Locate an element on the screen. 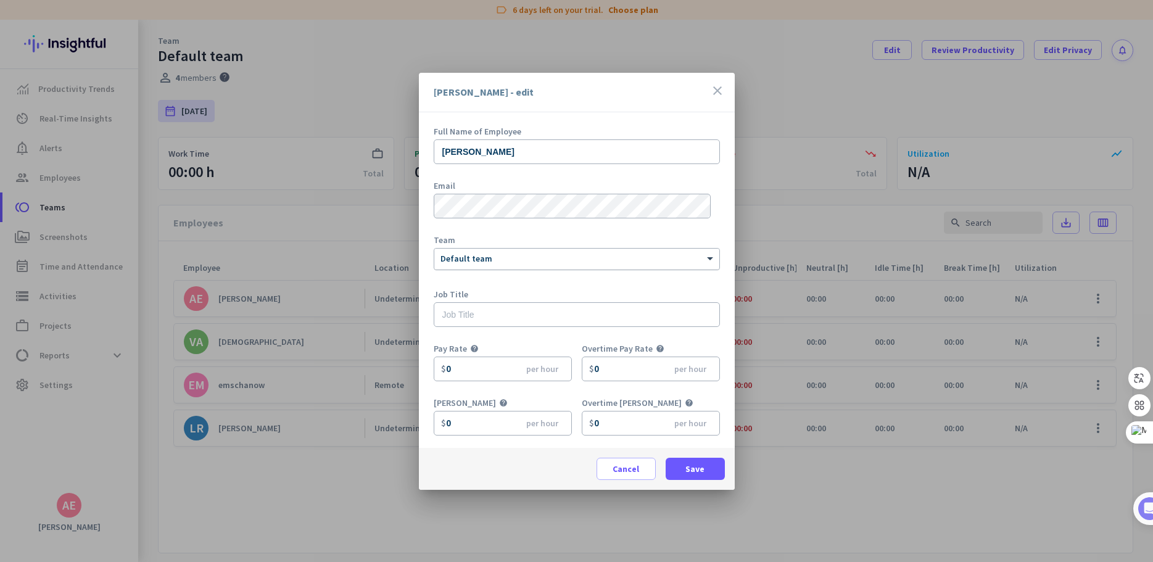 Image resolution: width=1153 pixels, height=562 pixels. div: Team is located at coordinates (577, 240).